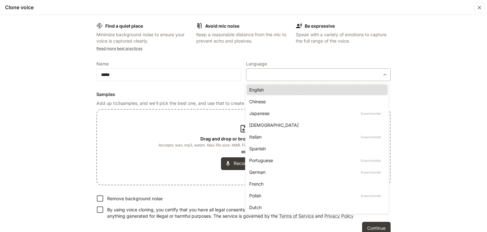  I want to click on div: English, so click(316, 89).